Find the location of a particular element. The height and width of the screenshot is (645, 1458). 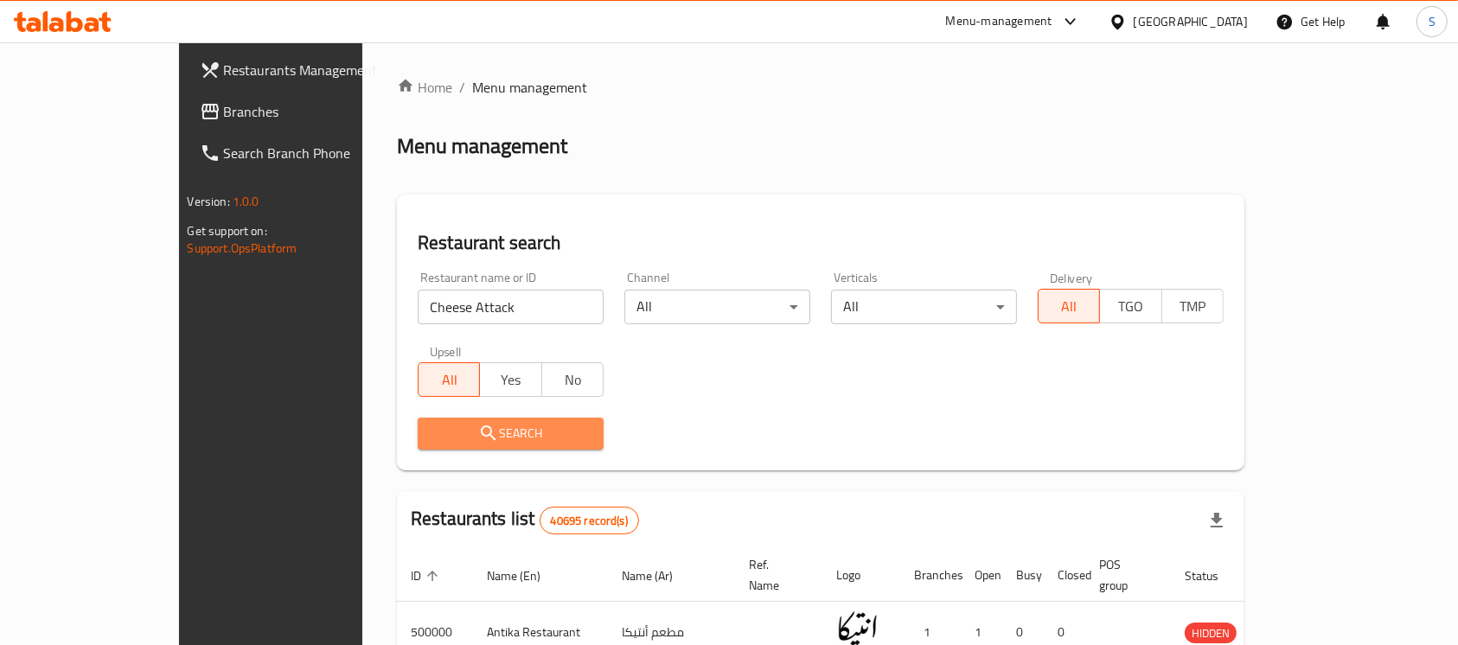

span: S is located at coordinates (1432, 22).